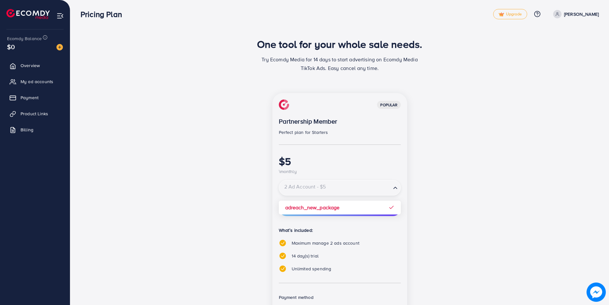 This screenshot has height=305, width=609. What do you see at coordinates (340, 161) in the screenshot?
I see `h1: $5` at bounding box center [340, 161].